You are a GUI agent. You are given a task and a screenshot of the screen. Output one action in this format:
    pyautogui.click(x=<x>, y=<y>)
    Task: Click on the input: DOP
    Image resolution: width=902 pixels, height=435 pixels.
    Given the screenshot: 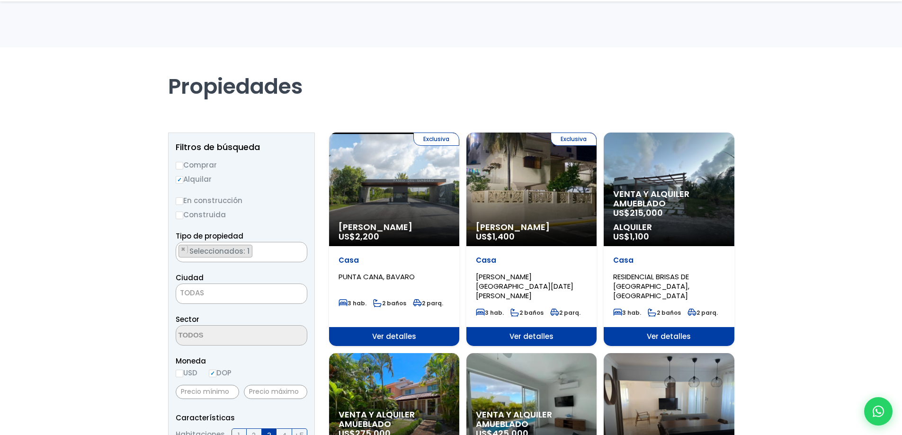 What is the action you would take?
    pyautogui.click(x=213, y=374)
    